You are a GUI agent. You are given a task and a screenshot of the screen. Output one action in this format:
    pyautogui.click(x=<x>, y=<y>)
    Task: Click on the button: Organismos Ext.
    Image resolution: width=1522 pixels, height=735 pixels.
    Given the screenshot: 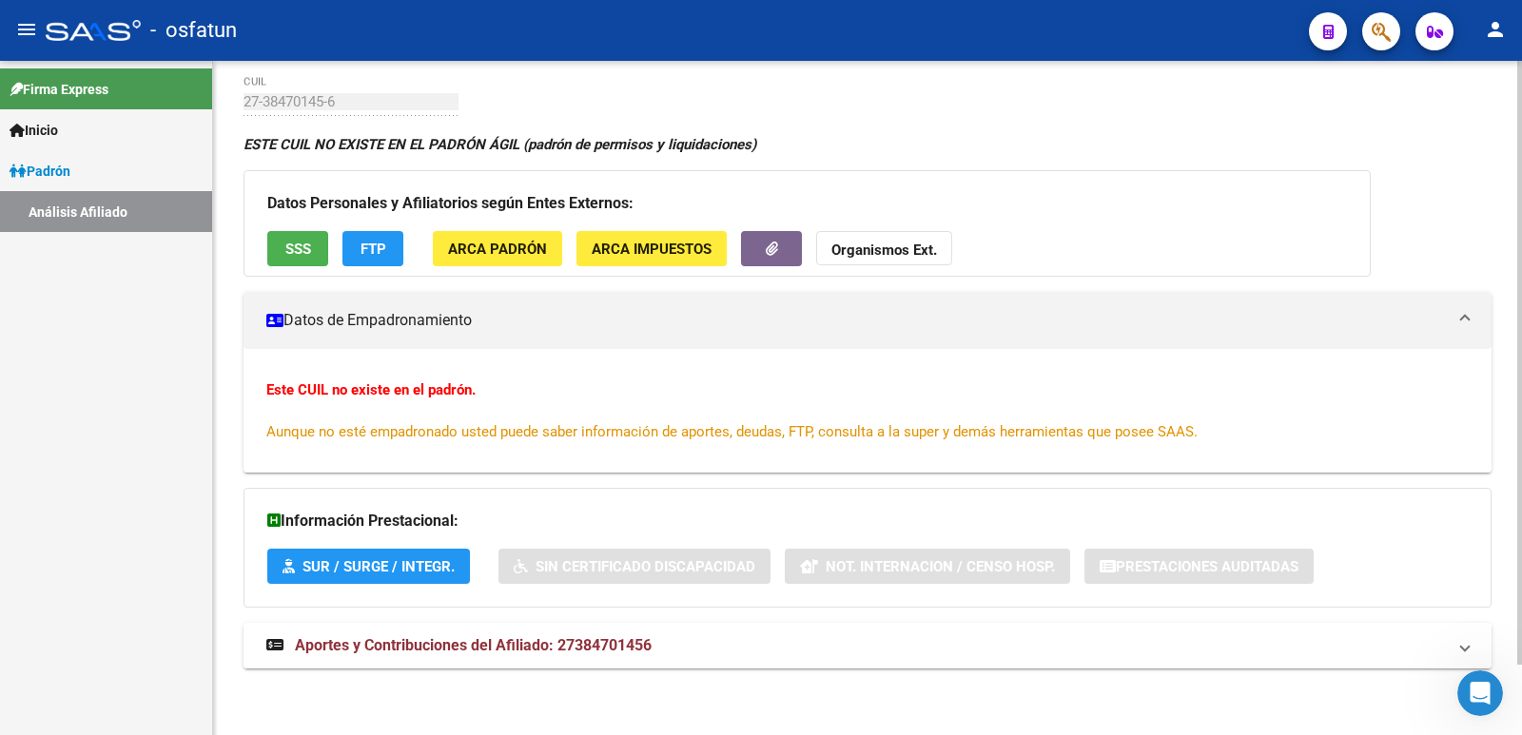 What is the action you would take?
    pyautogui.click(x=884, y=248)
    